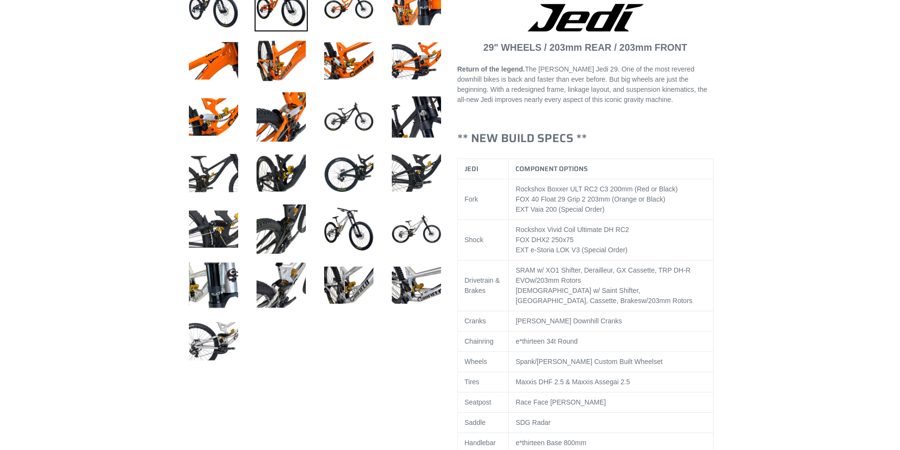 This screenshot has height=450, width=900. Describe the element at coordinates (571, 250) in the screenshot. I see `span: EXT e-Storia LOK V3 (Special Order)` at that location.